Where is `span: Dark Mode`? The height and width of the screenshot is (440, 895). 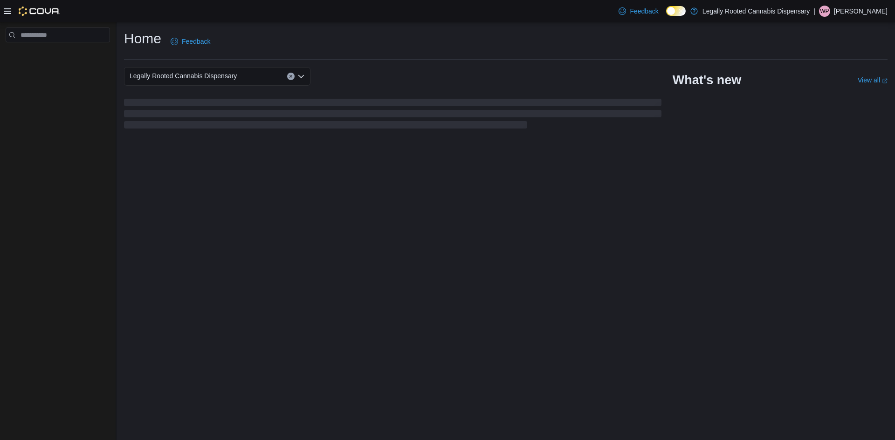 span: Dark Mode is located at coordinates (666, 16).